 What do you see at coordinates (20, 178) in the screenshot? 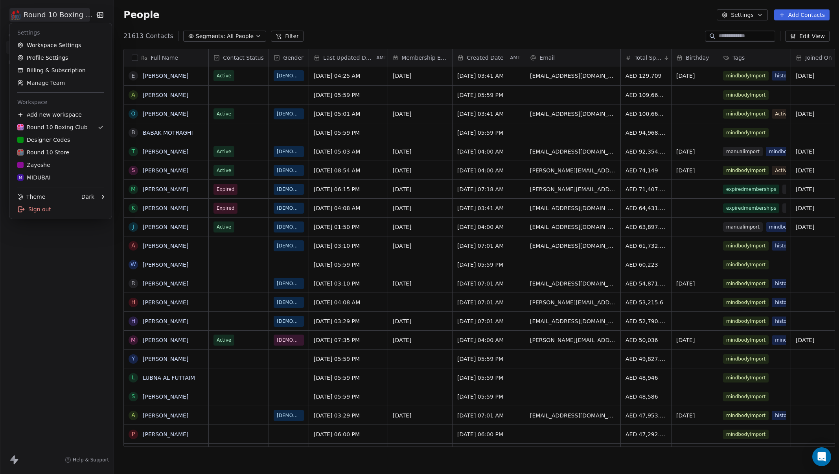
I see `span: M` at bounding box center [20, 178].